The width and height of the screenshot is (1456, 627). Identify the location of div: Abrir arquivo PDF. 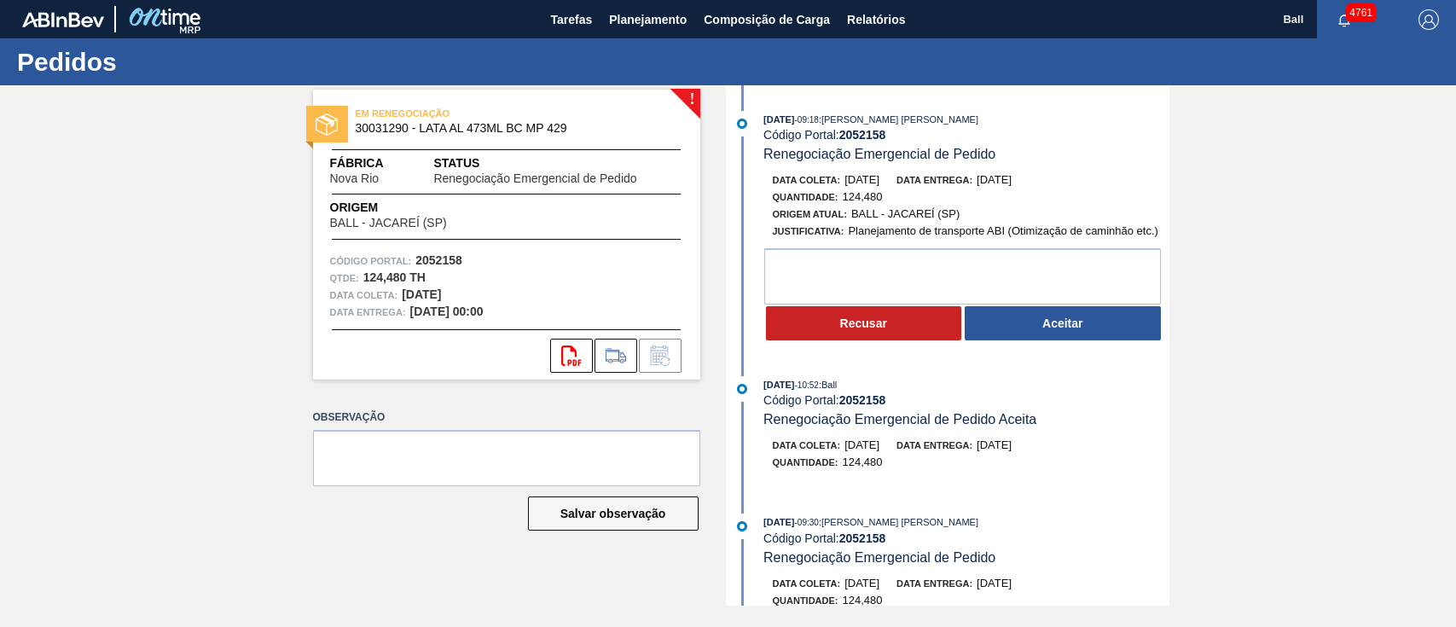
(572, 356).